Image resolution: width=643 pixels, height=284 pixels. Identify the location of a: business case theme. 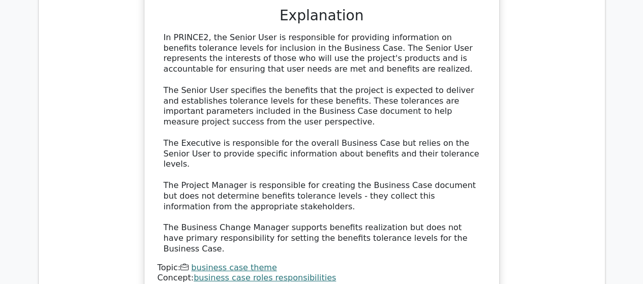
(234, 268).